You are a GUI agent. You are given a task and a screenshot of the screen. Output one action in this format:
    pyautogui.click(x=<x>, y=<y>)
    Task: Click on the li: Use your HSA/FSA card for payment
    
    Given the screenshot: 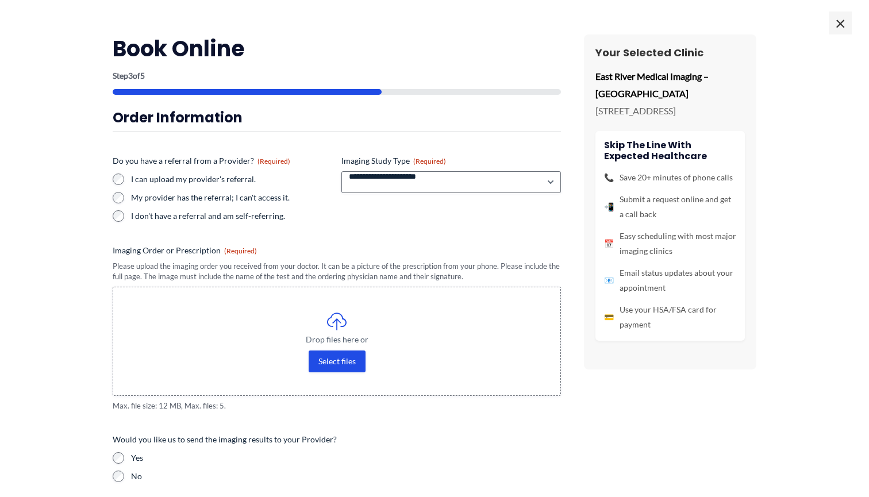 What is the action you would take?
    pyautogui.click(x=670, y=317)
    